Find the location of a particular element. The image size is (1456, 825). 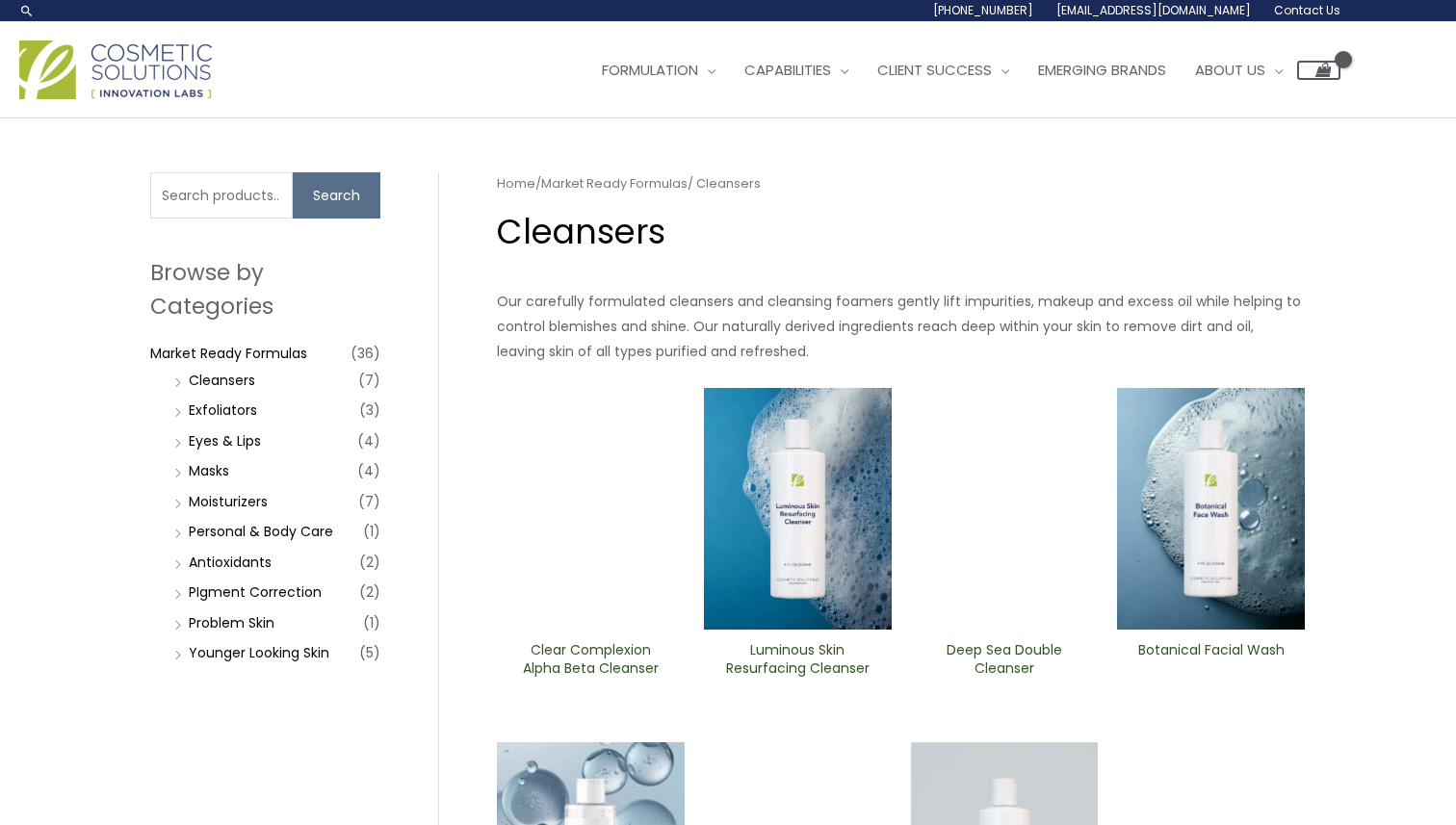

nav: Site Navigation is located at coordinates (956, 71).